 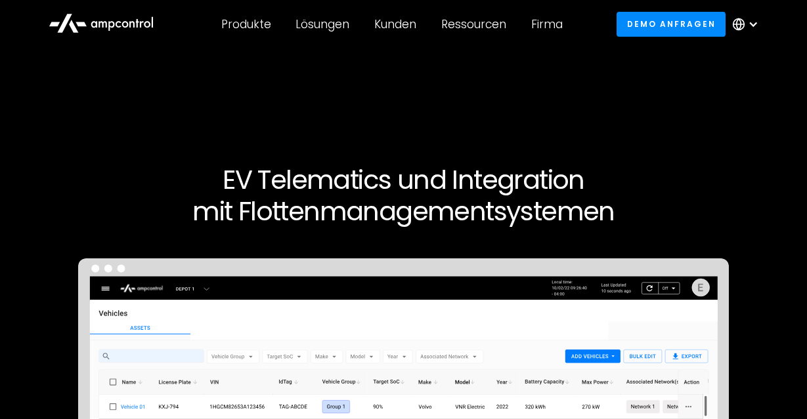 I want to click on h1: EV Telematics und Integration mit Flottenmanagementsystemen, so click(x=403, y=196).